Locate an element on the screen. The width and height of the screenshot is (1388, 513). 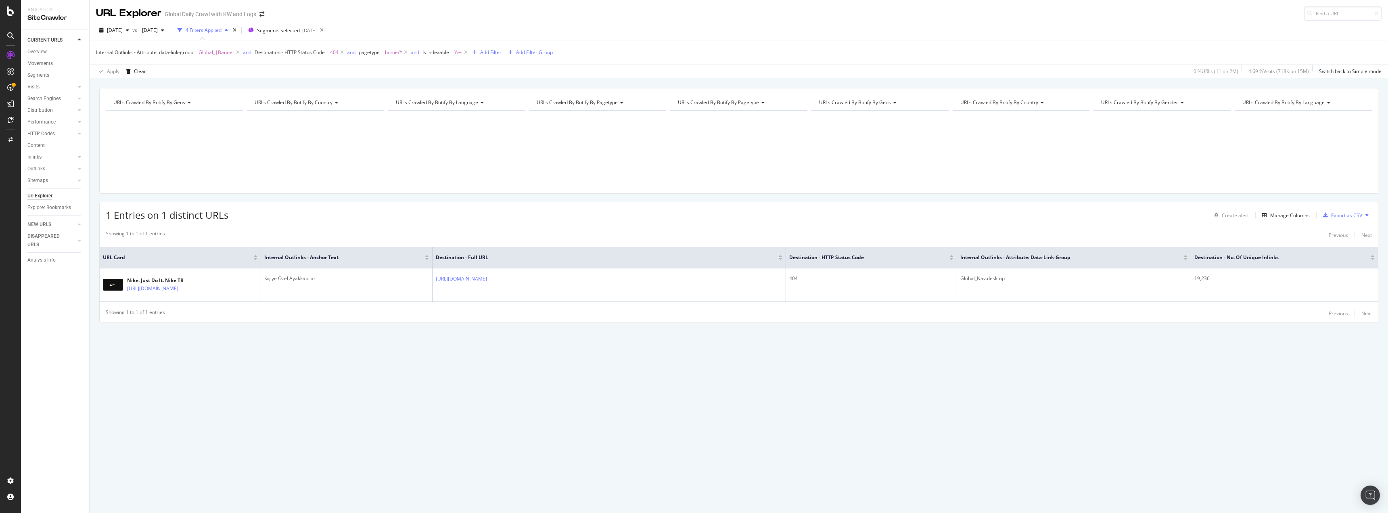
div: CURRENT URLS is located at coordinates (45, 40).